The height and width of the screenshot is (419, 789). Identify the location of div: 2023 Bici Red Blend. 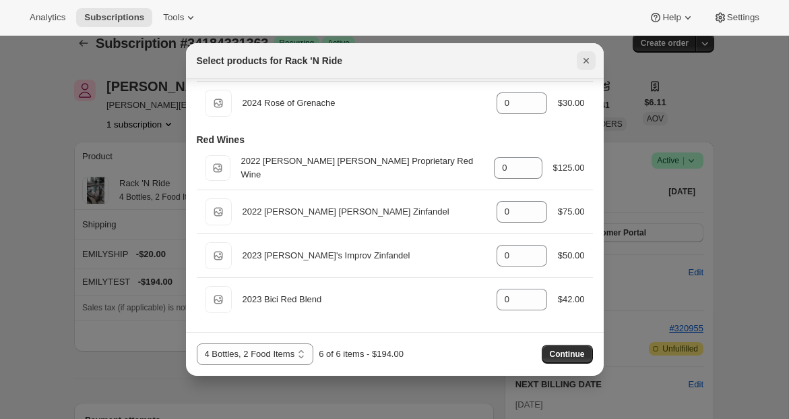
(364, 299).